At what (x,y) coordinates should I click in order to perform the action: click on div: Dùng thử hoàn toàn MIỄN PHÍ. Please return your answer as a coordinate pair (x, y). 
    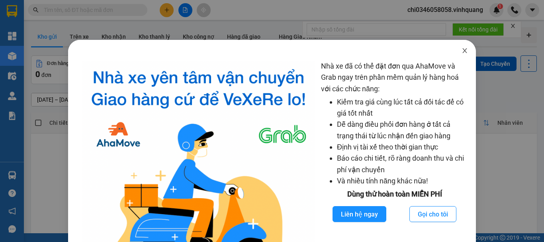
    Looking at the image, I should click on (394, 194).